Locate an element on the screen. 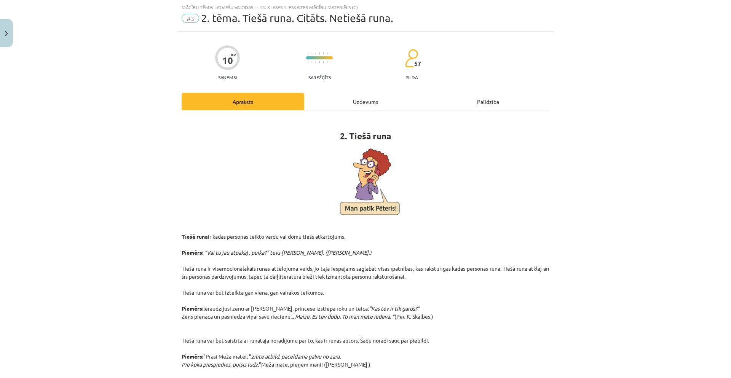  strong: 2. Tiešā runa is located at coordinates (366, 136).